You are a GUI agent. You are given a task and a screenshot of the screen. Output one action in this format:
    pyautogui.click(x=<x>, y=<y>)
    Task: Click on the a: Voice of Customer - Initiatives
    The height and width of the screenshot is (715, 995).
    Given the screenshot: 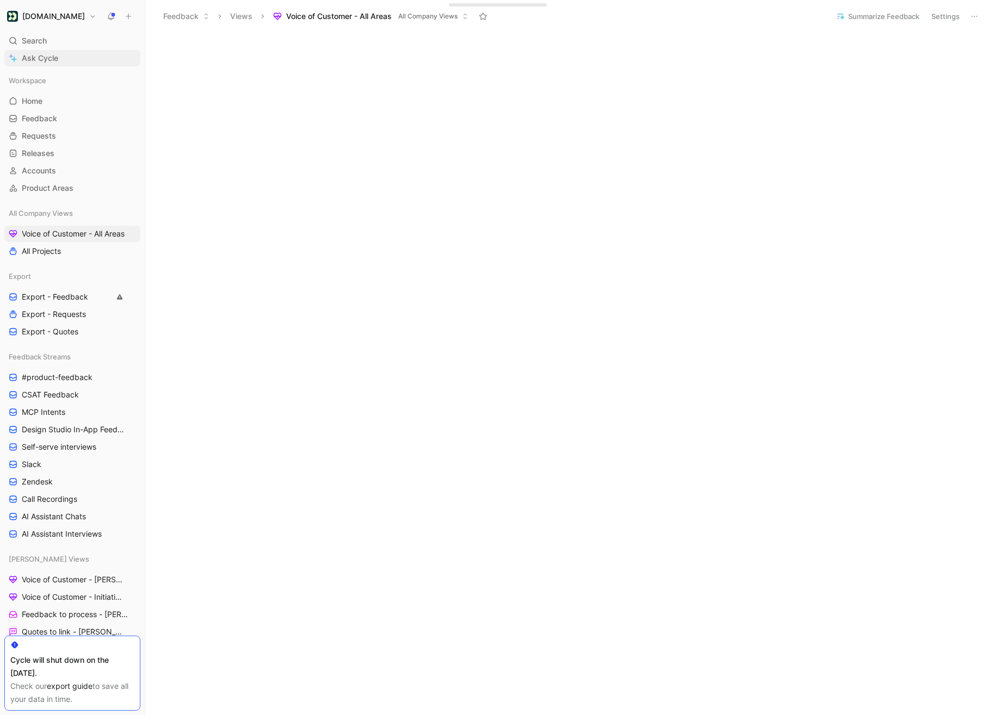 What is the action you would take?
    pyautogui.click(x=72, y=597)
    